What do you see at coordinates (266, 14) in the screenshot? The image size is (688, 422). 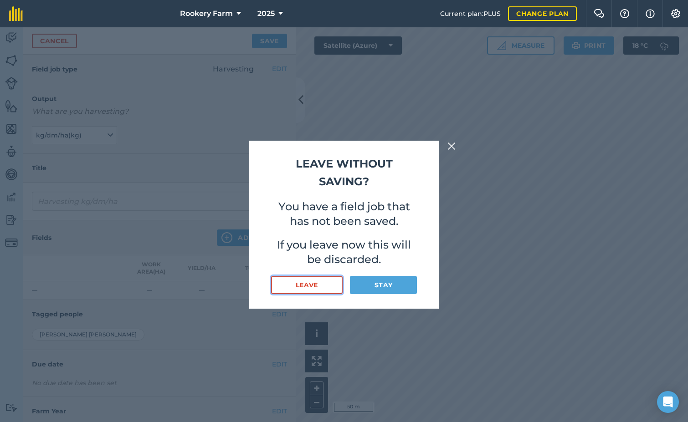 I see `span: 2025` at bounding box center [266, 14].